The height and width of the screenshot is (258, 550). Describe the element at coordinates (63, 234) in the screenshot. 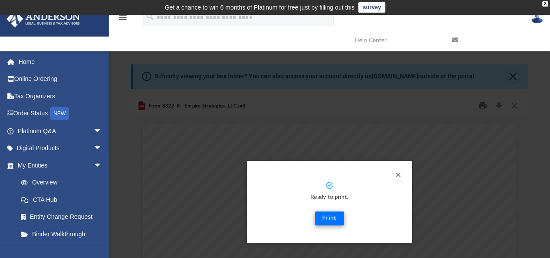

I see `a: Binder Walkthrough` at that location.